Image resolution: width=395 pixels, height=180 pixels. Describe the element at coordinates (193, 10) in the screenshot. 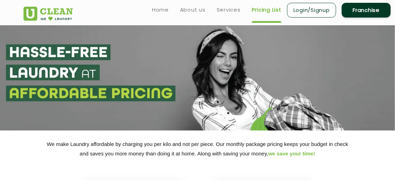

I see `a: About us` at that location.